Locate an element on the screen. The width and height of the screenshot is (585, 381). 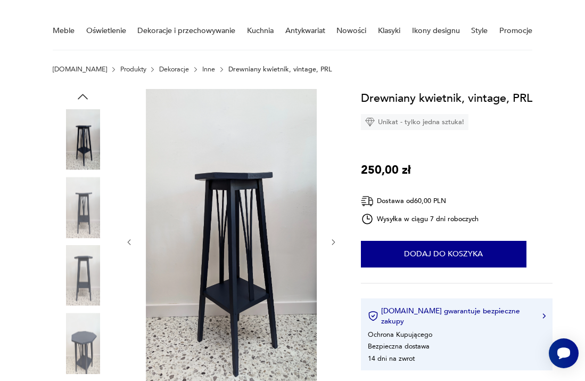
a: Kuchnia is located at coordinates (261, 30).